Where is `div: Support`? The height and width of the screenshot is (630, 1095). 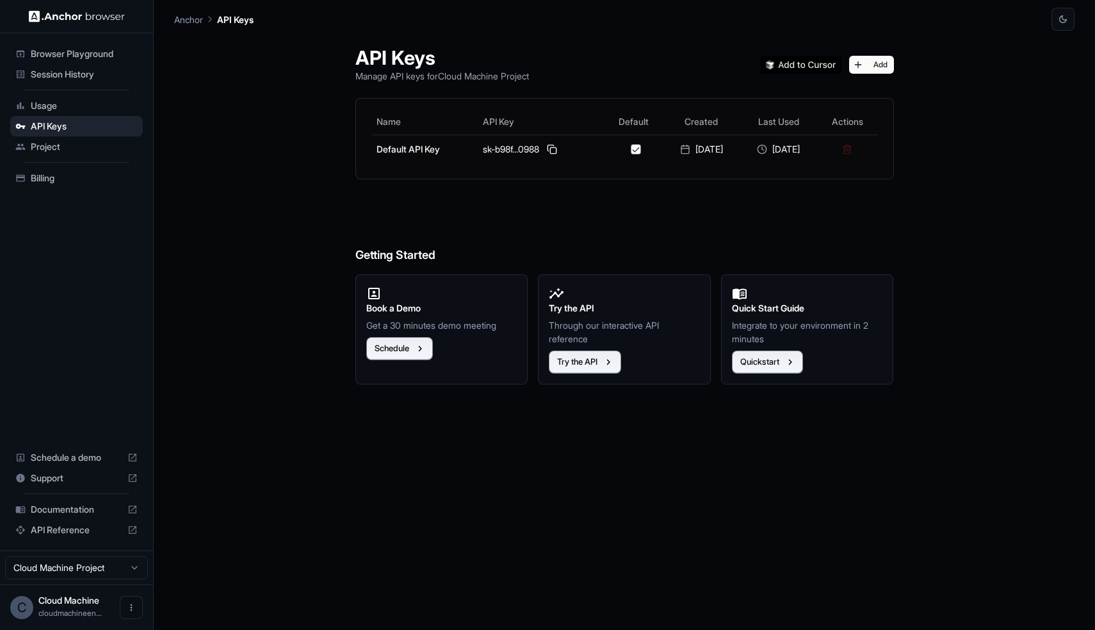 div: Support is located at coordinates (76, 478).